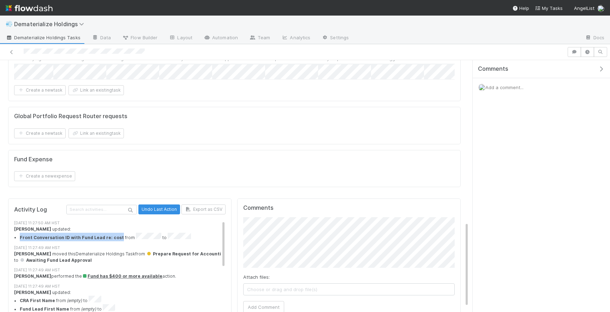 This screenshot has height=312, width=610. What do you see at coordinates (40, 209) in the screenshot?
I see `h5: Activity Log` at bounding box center [40, 209].